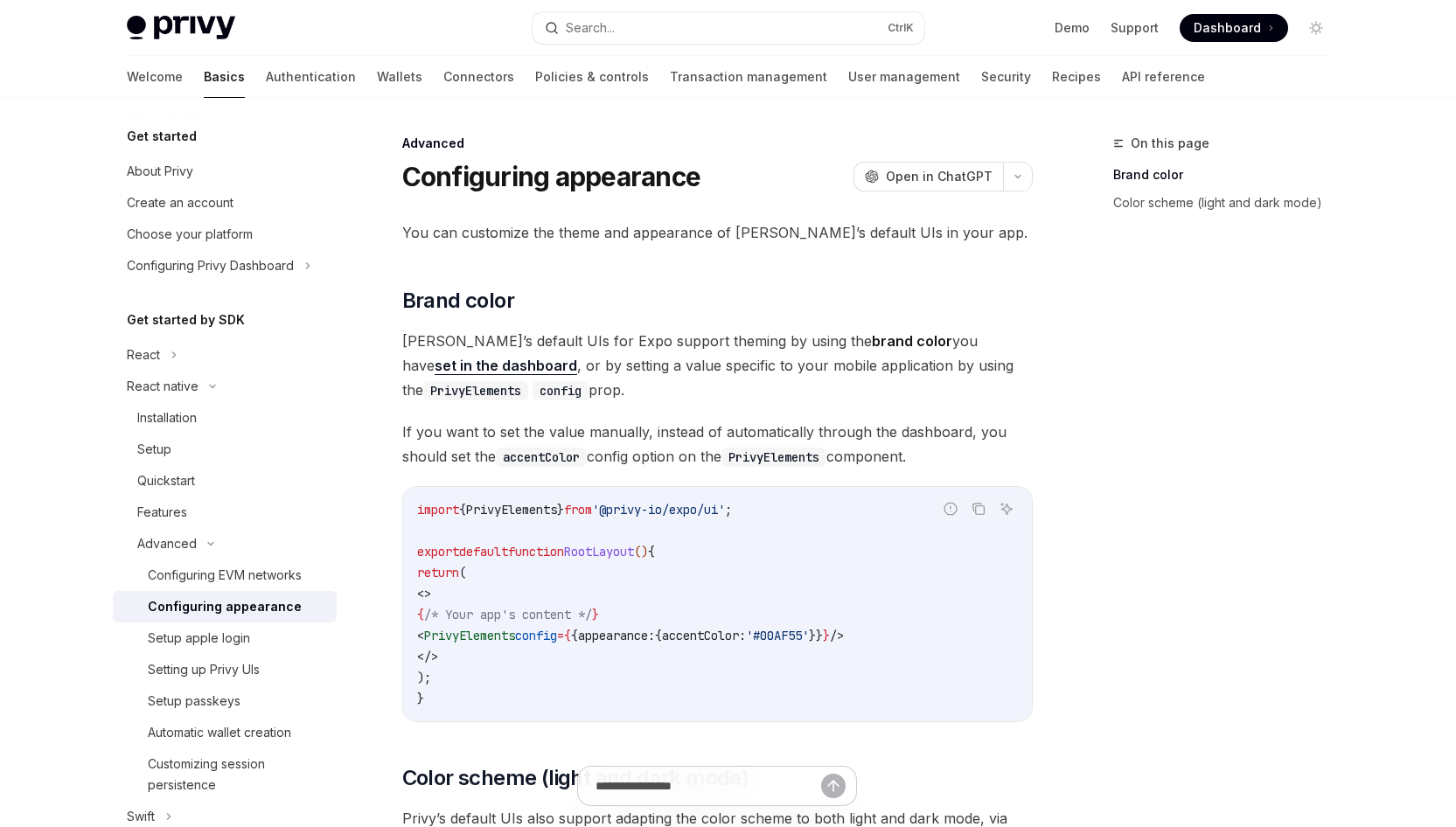 The image size is (1456, 827). What do you see at coordinates (536, 551) in the screenshot?
I see `span: function` at bounding box center [536, 551].